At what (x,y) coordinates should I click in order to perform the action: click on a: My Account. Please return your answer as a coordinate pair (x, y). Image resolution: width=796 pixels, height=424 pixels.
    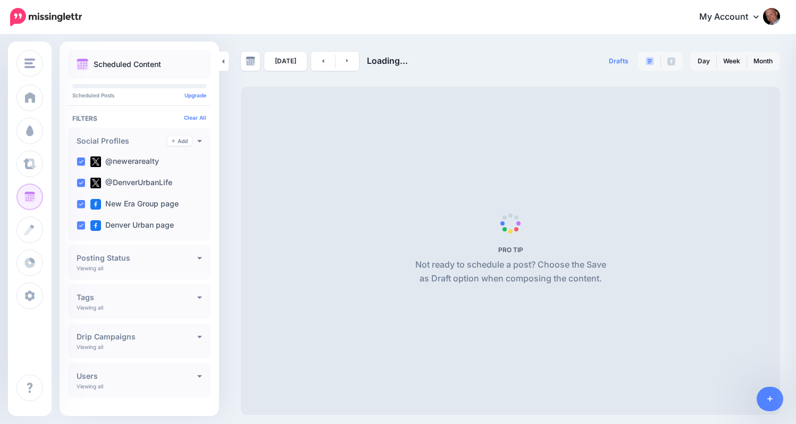
    Looking at the image, I should click on (734, 17).